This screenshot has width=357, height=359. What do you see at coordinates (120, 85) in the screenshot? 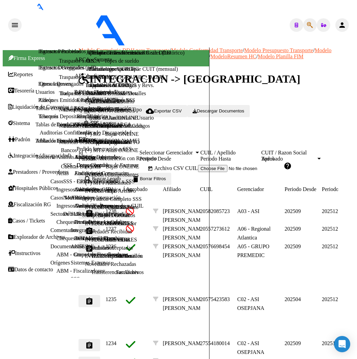
I see `a: Traspasos Res. 01/2025 y Revs.` at bounding box center [120, 85].